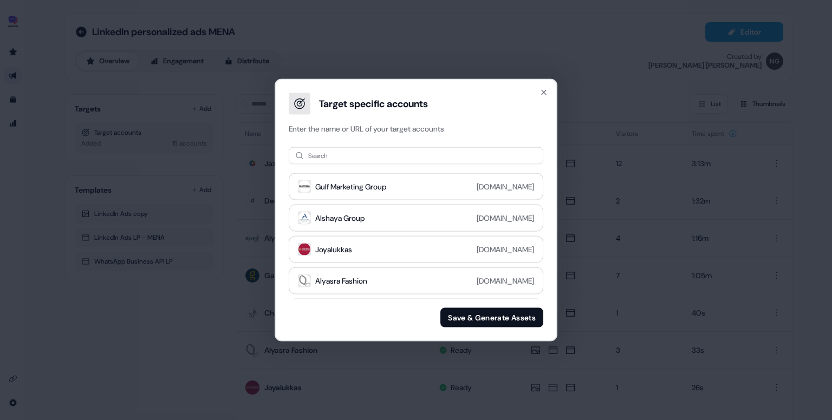 This screenshot has height=420, width=832. Describe the element at coordinates (341, 281) in the screenshot. I see `div: Alyasra Fashion` at that location.